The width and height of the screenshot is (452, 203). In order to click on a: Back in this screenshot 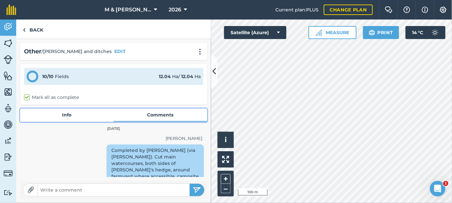, I will do `click(33, 29)`.